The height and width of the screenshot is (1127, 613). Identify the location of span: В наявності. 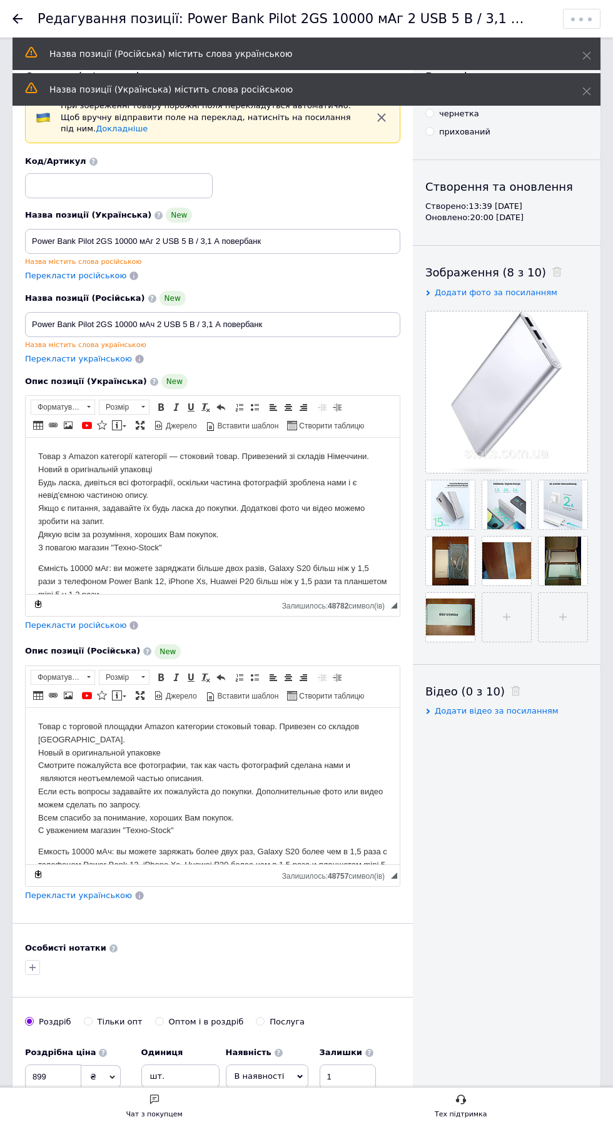
(260, 1076).